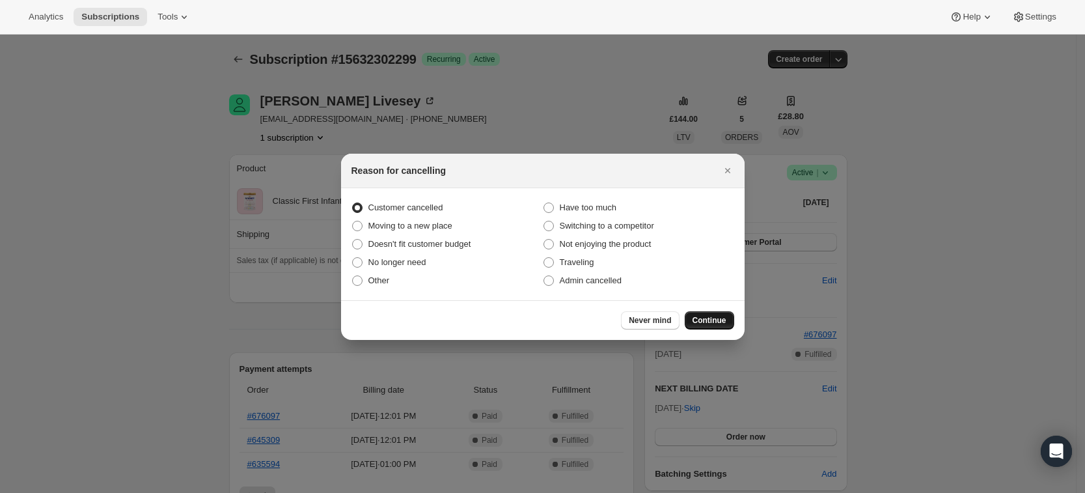  Describe the element at coordinates (728, 171) in the screenshot. I see `button: Close` at that location.